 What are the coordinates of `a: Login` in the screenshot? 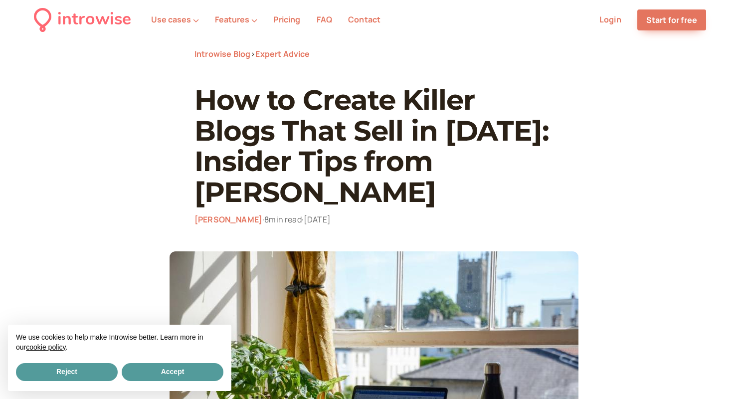 It's located at (610, 19).